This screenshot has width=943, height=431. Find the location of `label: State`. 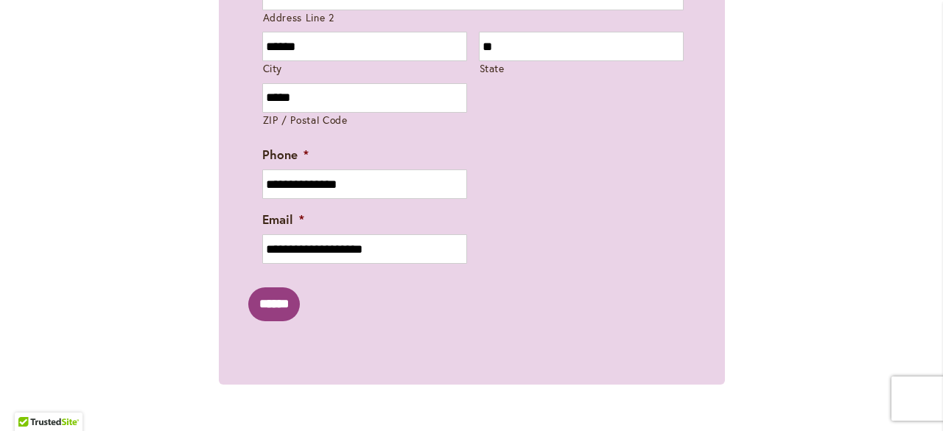

label: State is located at coordinates (581, 69).